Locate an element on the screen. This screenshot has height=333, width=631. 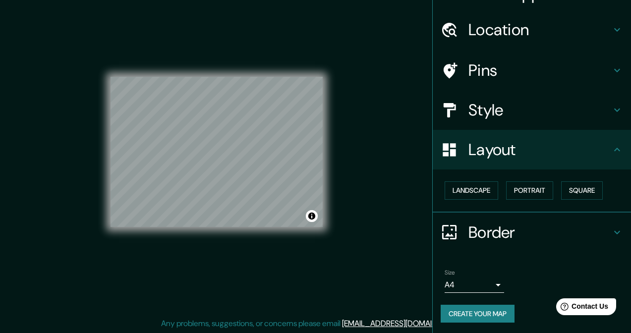
label: Size is located at coordinates (450, 272).